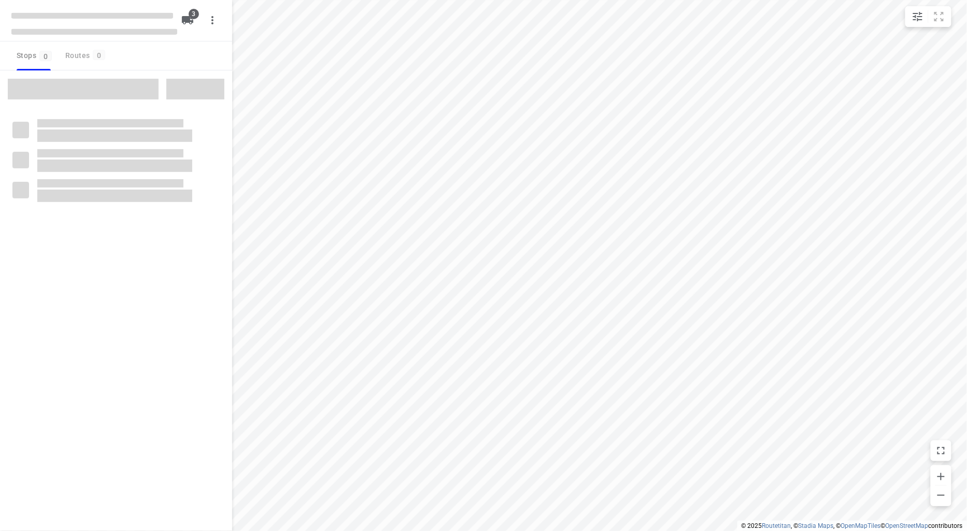 The image size is (967, 531). Describe the element at coordinates (928, 17) in the screenshot. I see `div: small contained button group` at that location.